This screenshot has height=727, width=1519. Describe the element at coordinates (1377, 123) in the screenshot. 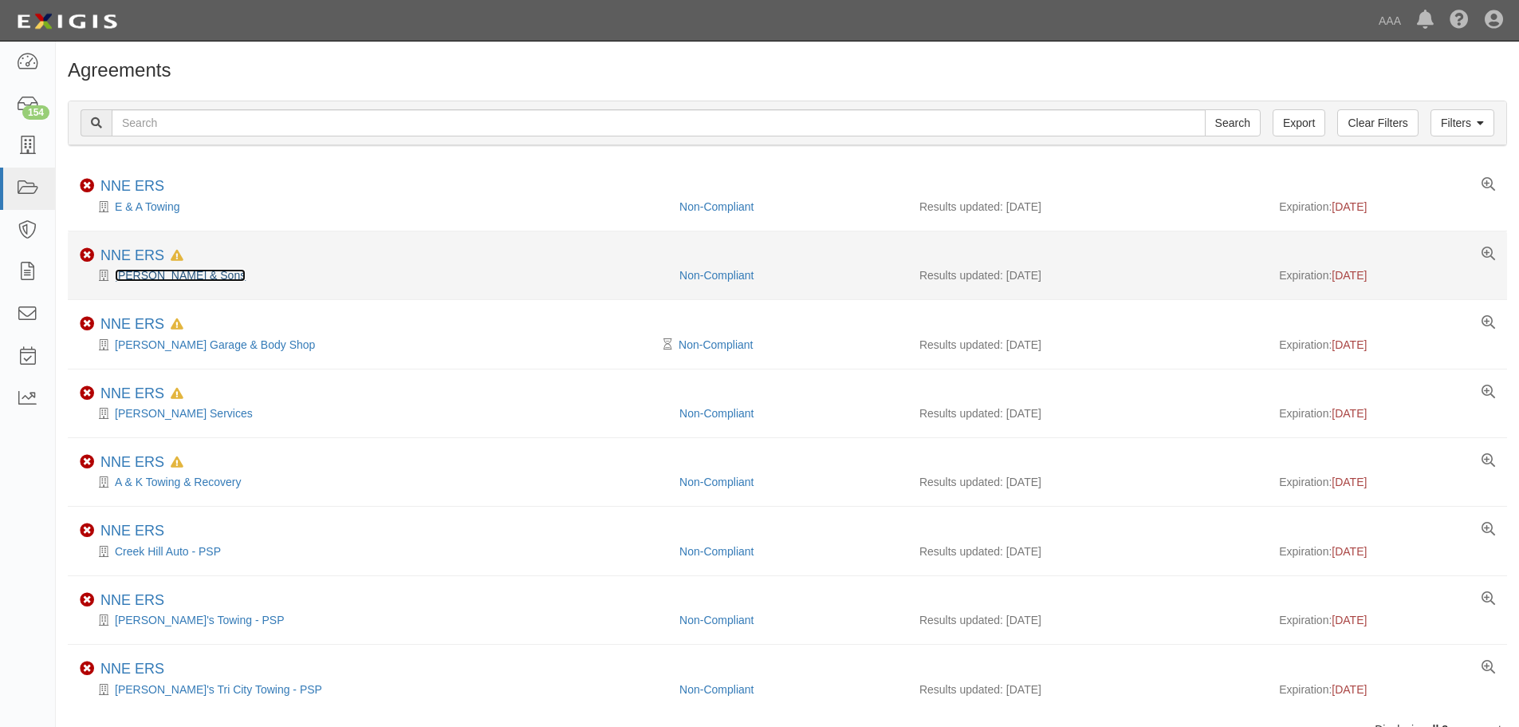

I see `a: Clear Filters` at that location.